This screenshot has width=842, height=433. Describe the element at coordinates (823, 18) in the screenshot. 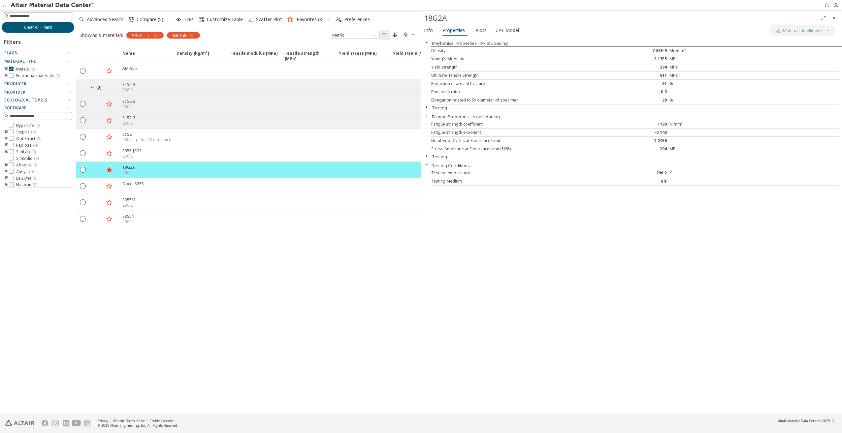

I see `button: Full Screen` at that location.